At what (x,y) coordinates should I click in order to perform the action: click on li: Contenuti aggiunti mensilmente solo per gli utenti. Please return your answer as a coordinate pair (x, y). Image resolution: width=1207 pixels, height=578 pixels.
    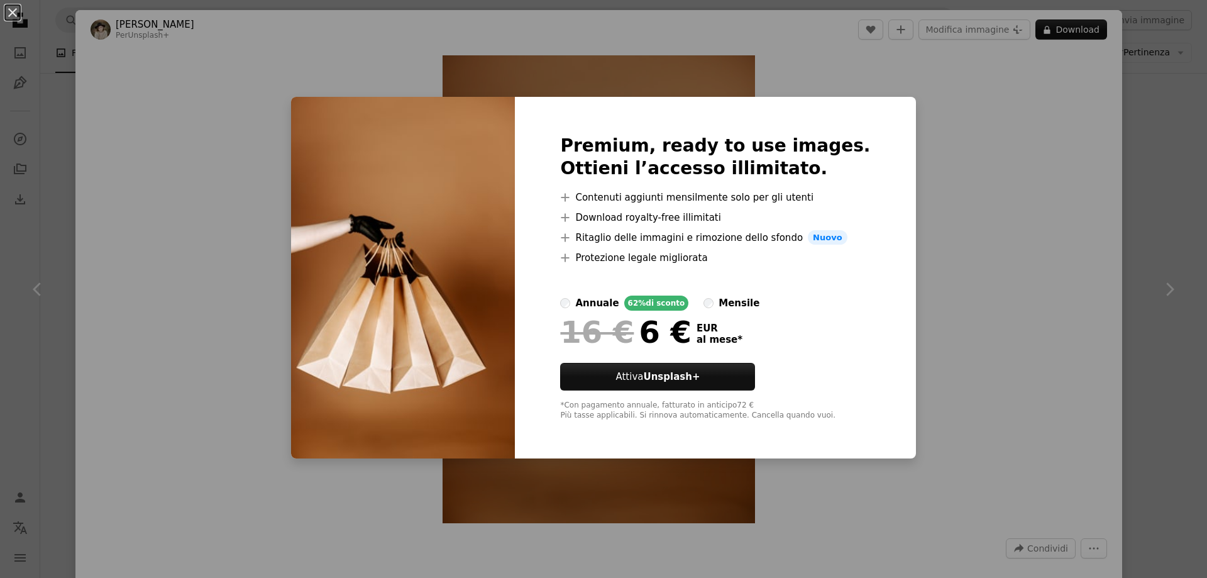
    Looking at the image, I should click on (715, 197).